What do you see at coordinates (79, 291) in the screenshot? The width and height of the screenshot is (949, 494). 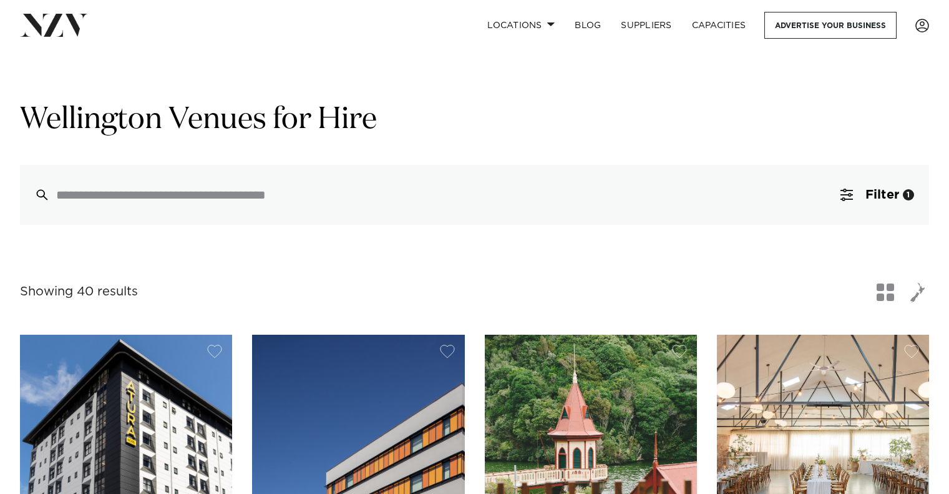 I see `div: Showing 40 results` at bounding box center [79, 291].